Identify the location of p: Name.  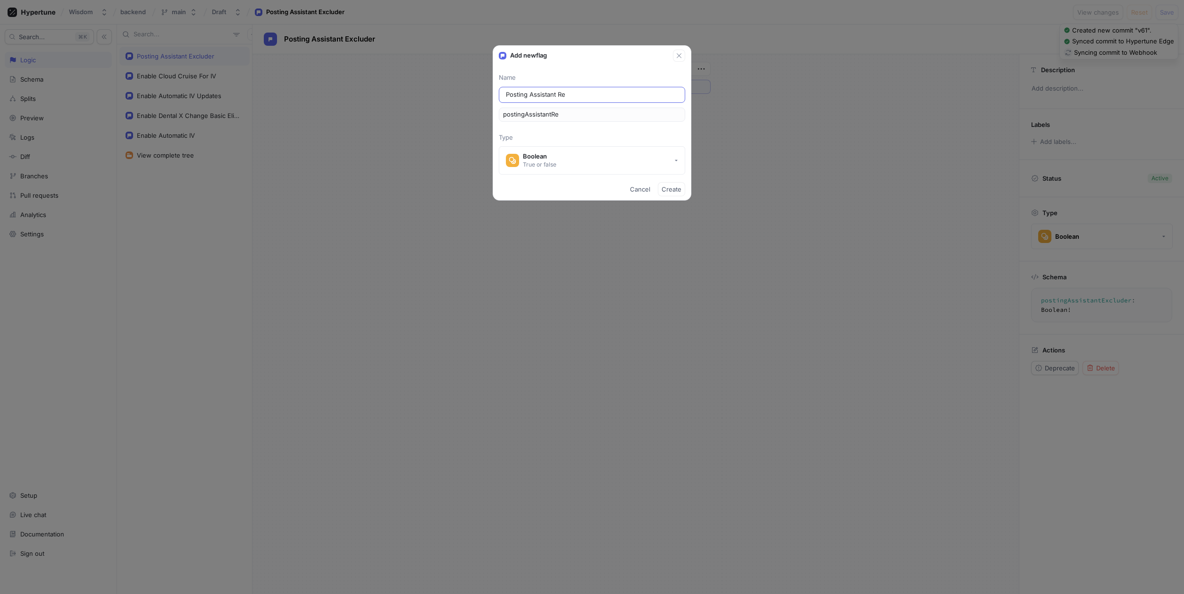
(592, 78).